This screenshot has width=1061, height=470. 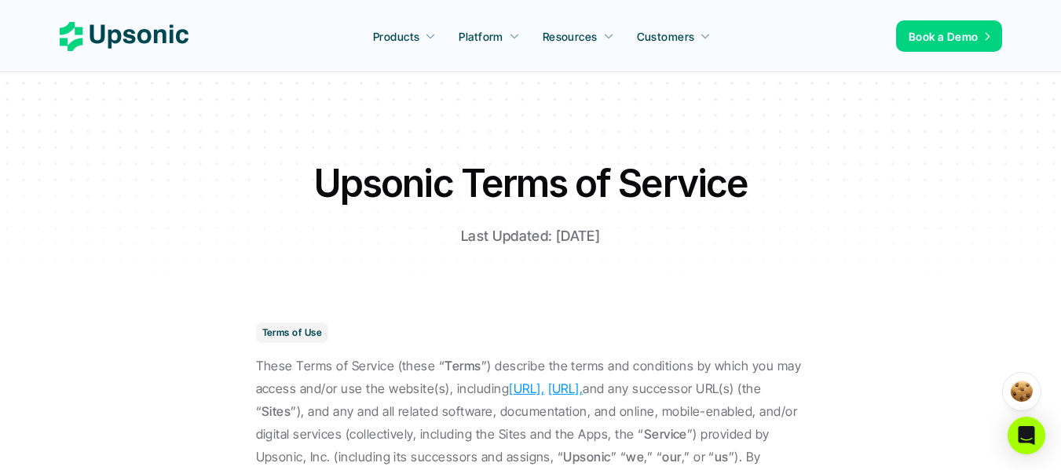 I want to click on p: Book a Demo, so click(x=943, y=36).